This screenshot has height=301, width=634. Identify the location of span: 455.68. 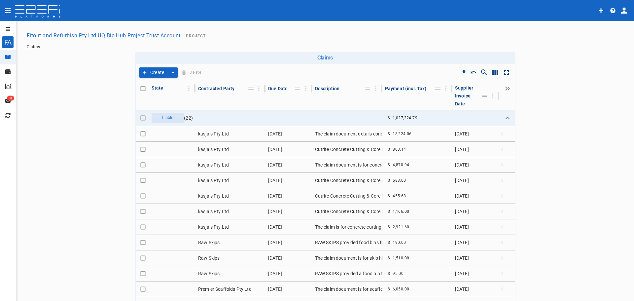
(399, 196).